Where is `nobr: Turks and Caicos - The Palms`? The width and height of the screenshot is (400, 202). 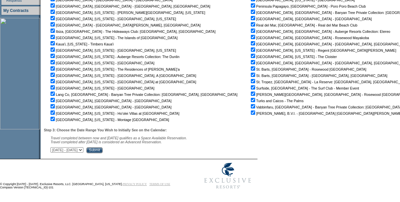
nobr: Turks and Caicos - The Palms is located at coordinates (276, 101).